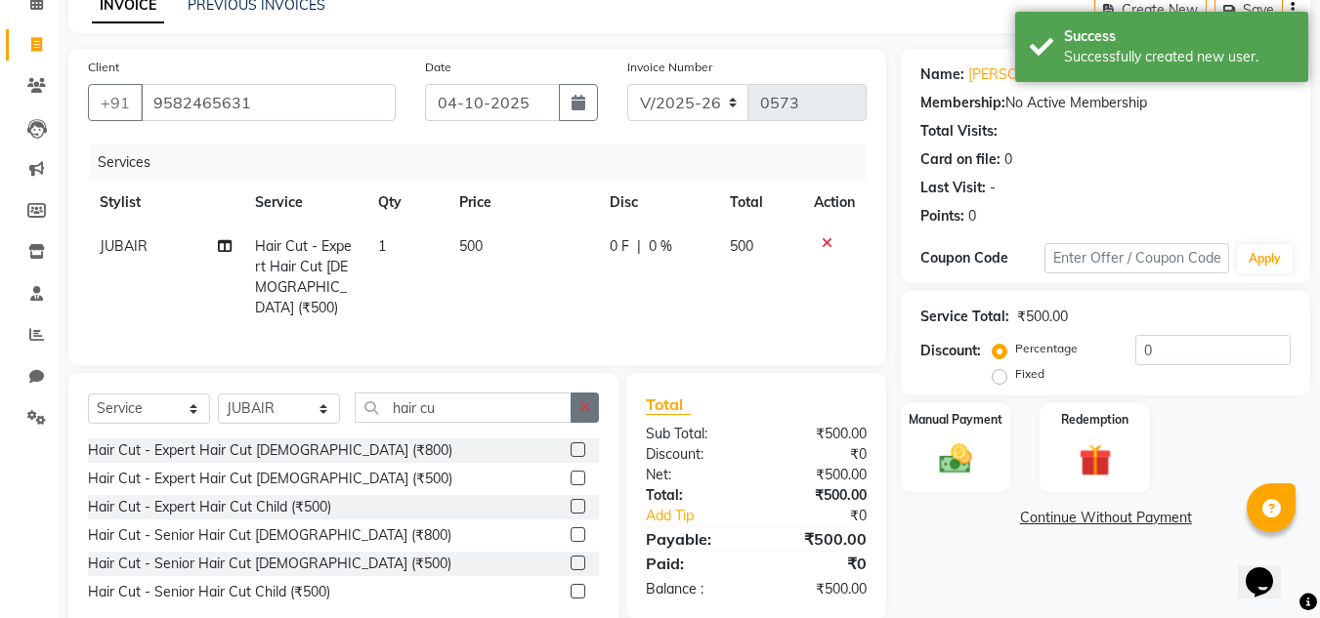 The width and height of the screenshot is (1320, 618). What do you see at coordinates (964, 317) in the screenshot?
I see `div: Service Total:` at bounding box center [964, 317].